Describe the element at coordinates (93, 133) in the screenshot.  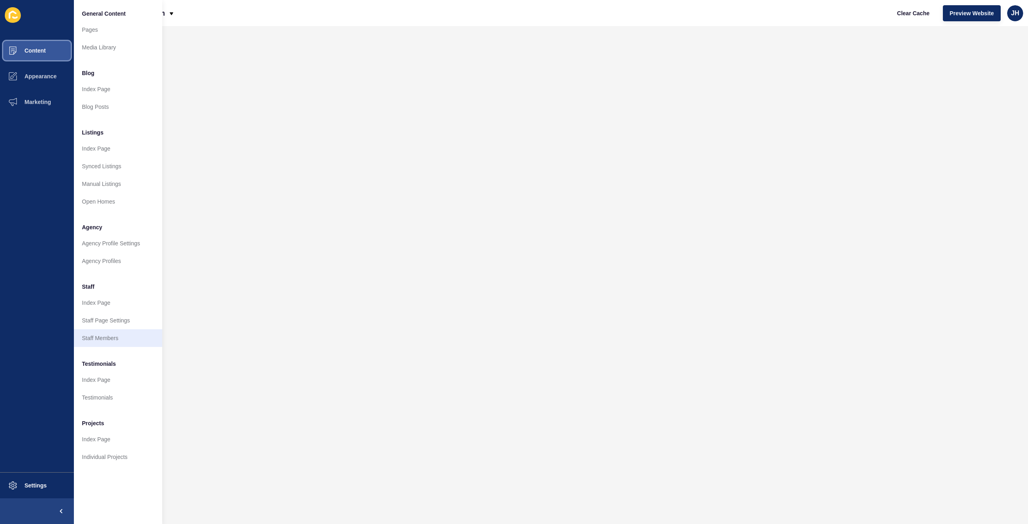
I see `span: Listings` at that location.